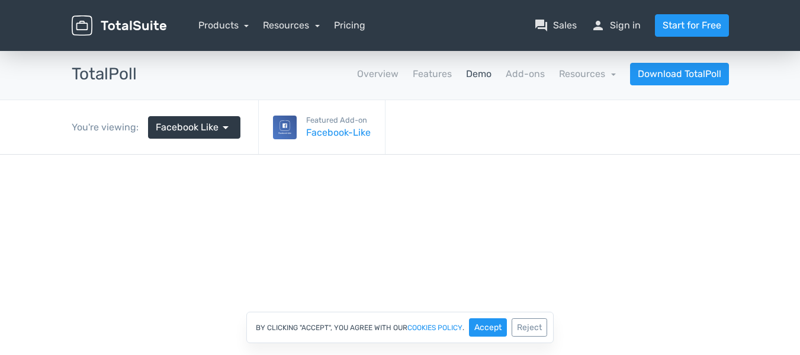  I want to click on a: cookies policy, so click(435, 327).